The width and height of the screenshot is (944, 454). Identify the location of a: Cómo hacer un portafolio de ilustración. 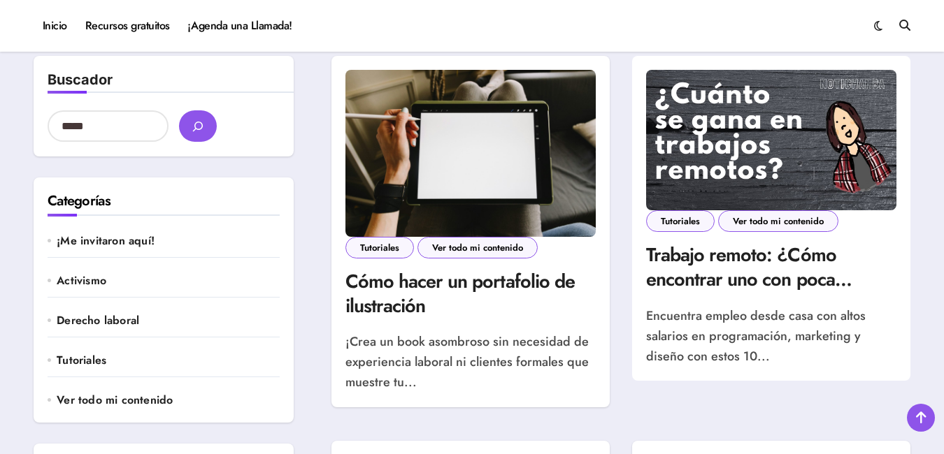
(460, 294).